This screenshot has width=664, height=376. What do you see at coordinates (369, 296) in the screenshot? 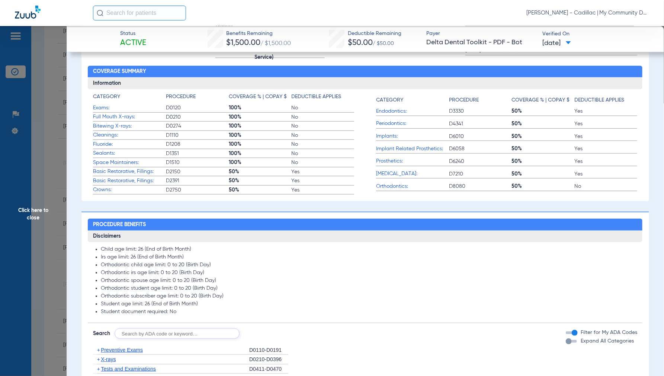
I see `li: Orthodontic subscriber age limit: 0 to 20 (Birth Day)` at bounding box center [369, 296].